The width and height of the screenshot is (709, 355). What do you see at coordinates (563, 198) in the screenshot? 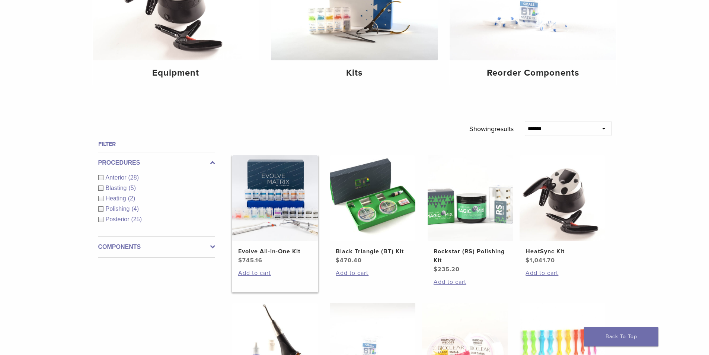
I see `img: HeatSync Kit` at bounding box center [563, 198].